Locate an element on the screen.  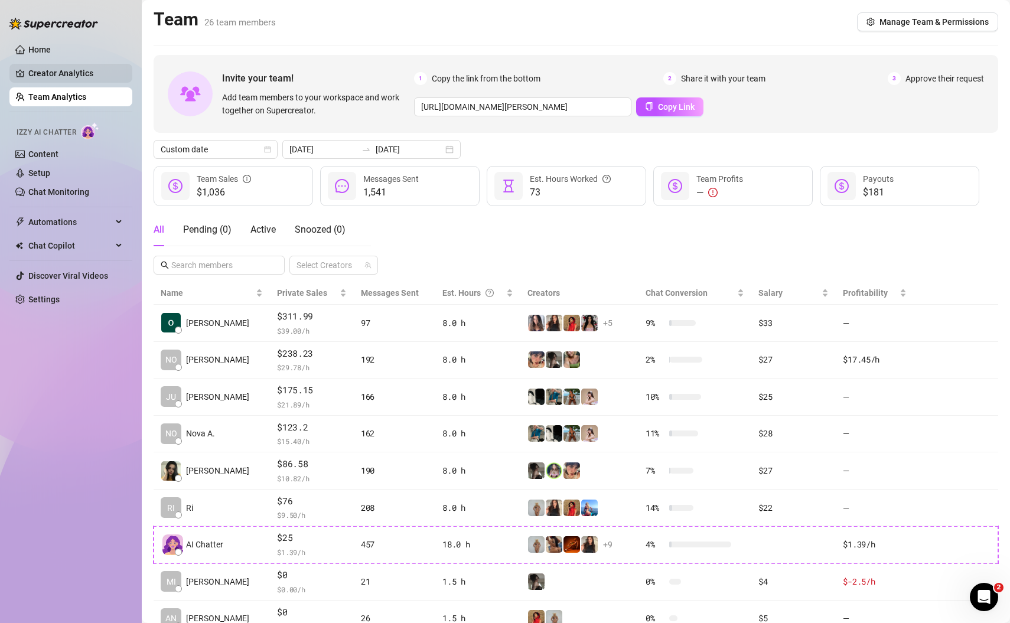
input: Start date is located at coordinates (323, 149).